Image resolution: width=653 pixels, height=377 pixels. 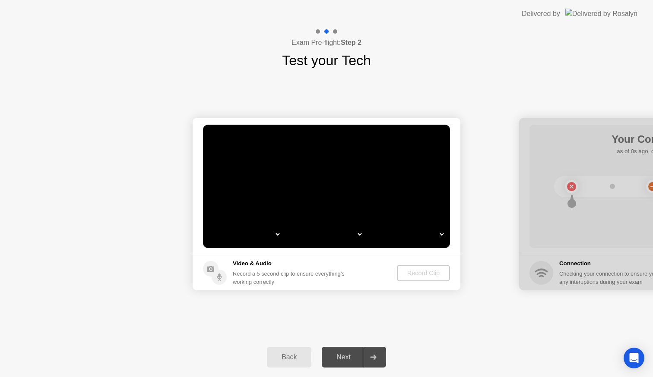 I want to click on div: Open Intercom Messenger, so click(x=634, y=358).